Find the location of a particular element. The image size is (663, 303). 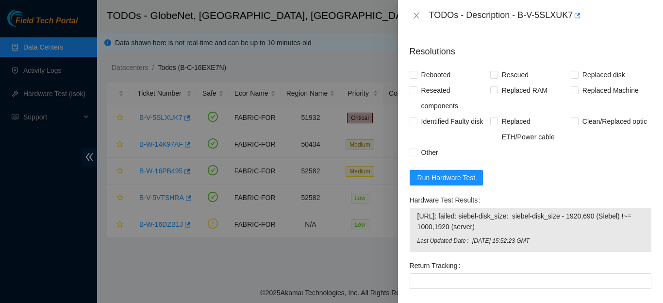

span: Replaced disk is located at coordinates (604, 75).